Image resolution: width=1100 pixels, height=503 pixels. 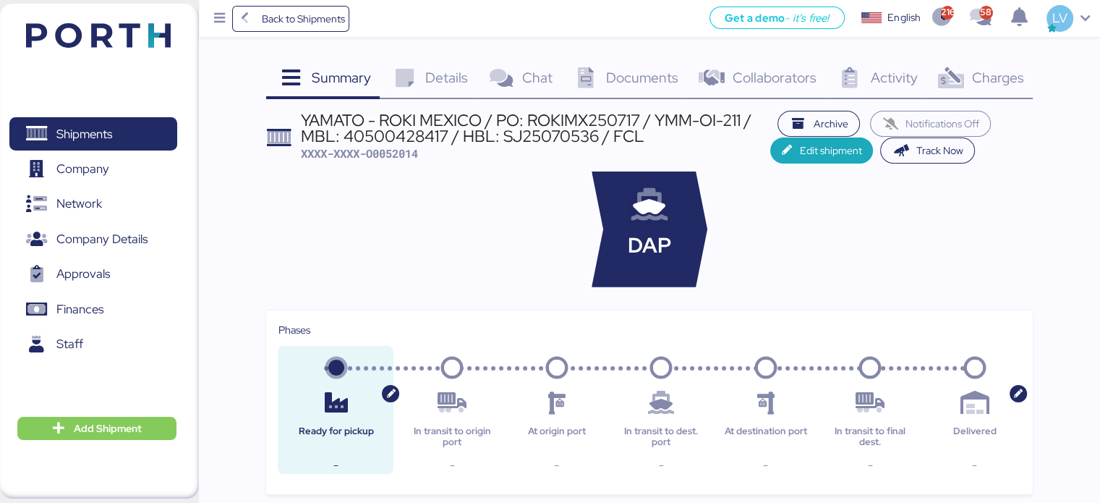 I want to click on a: Back to Shipments, so click(x=291, y=19).